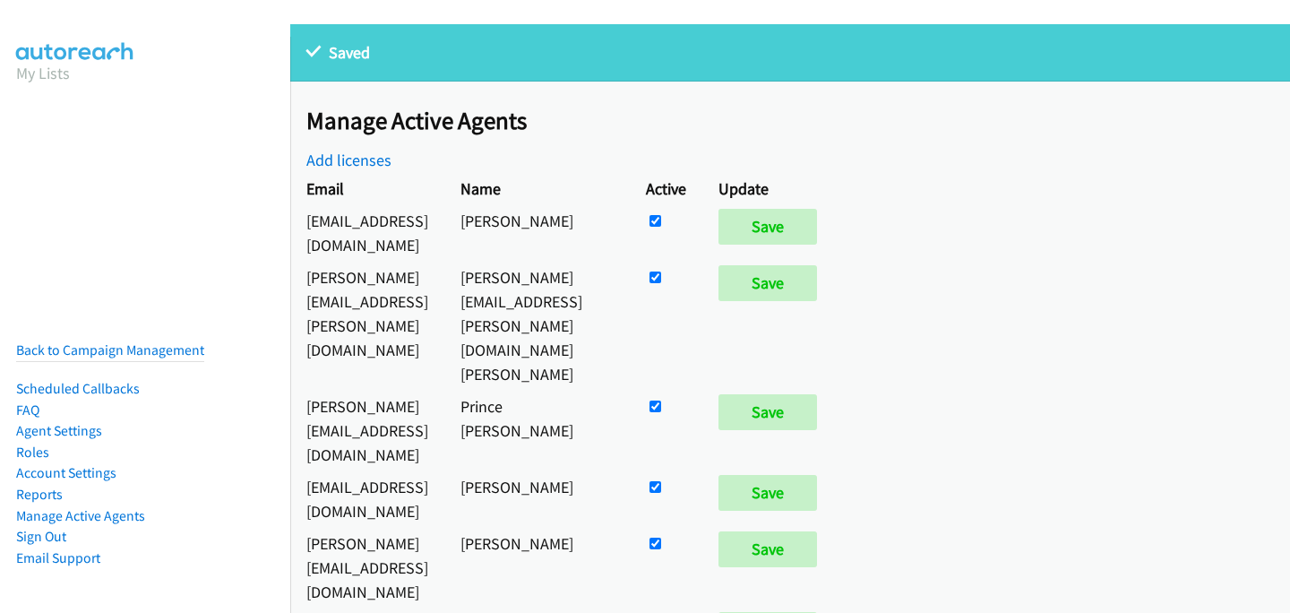  Describe the element at coordinates (41, 536) in the screenshot. I see `a: Sign Out` at that location.